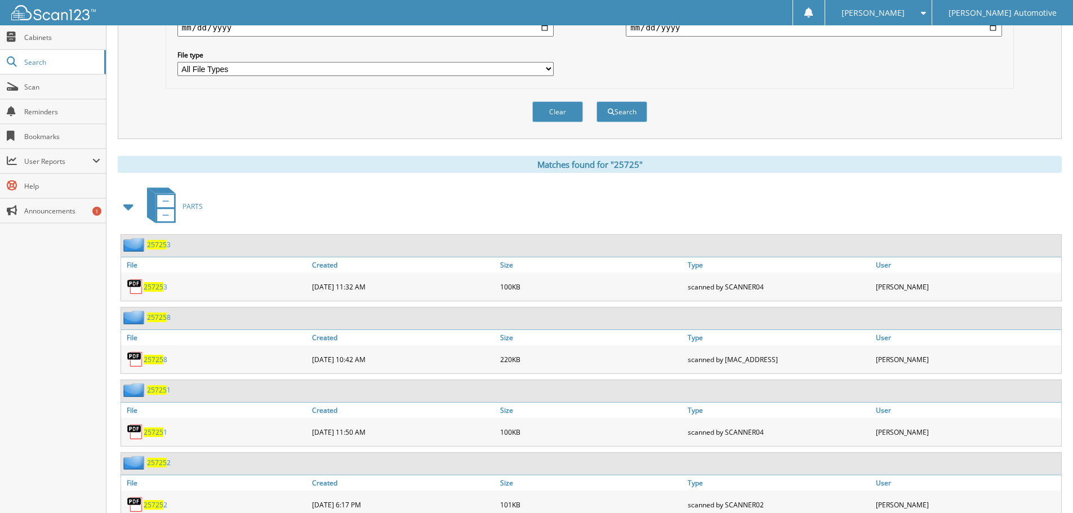  Describe the element at coordinates (62, 186) in the screenshot. I see `span: Help` at that location.